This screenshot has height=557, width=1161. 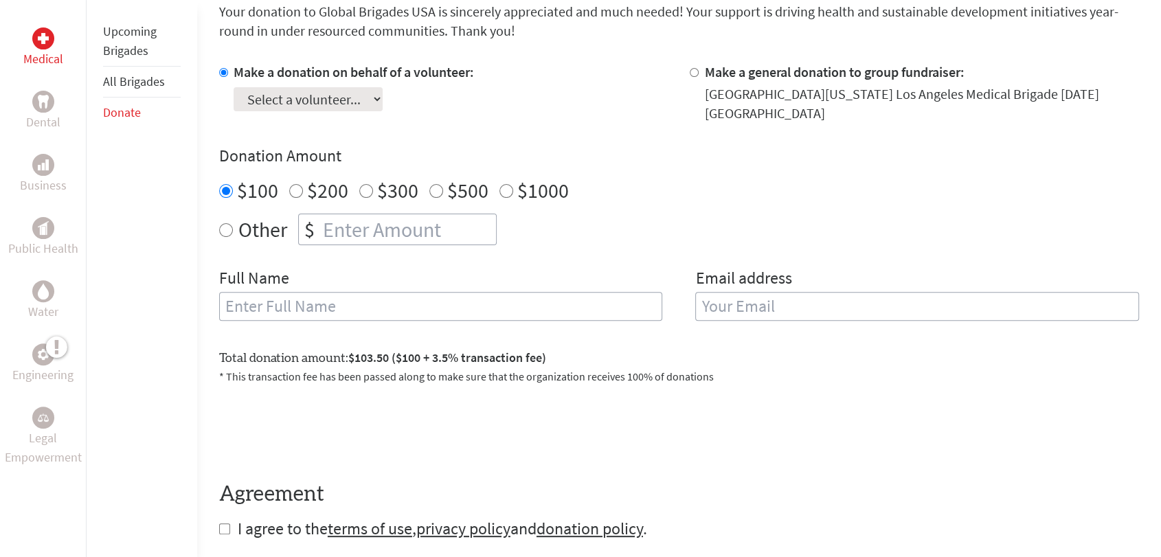 I want to click on img: Legal Empowerment, so click(x=43, y=418).